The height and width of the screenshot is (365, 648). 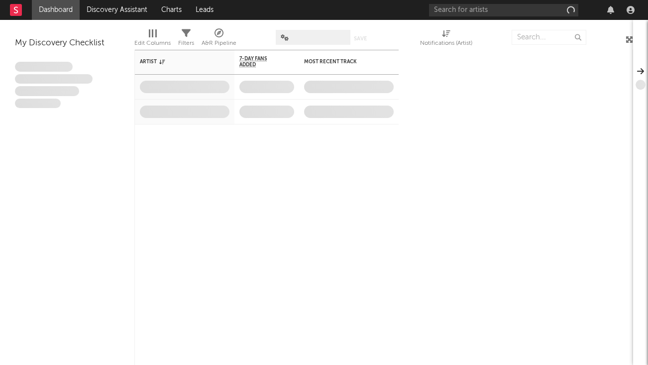 What do you see at coordinates (259, 62) in the screenshot?
I see `span: 7-Day Fans Added` at bounding box center [259, 62].